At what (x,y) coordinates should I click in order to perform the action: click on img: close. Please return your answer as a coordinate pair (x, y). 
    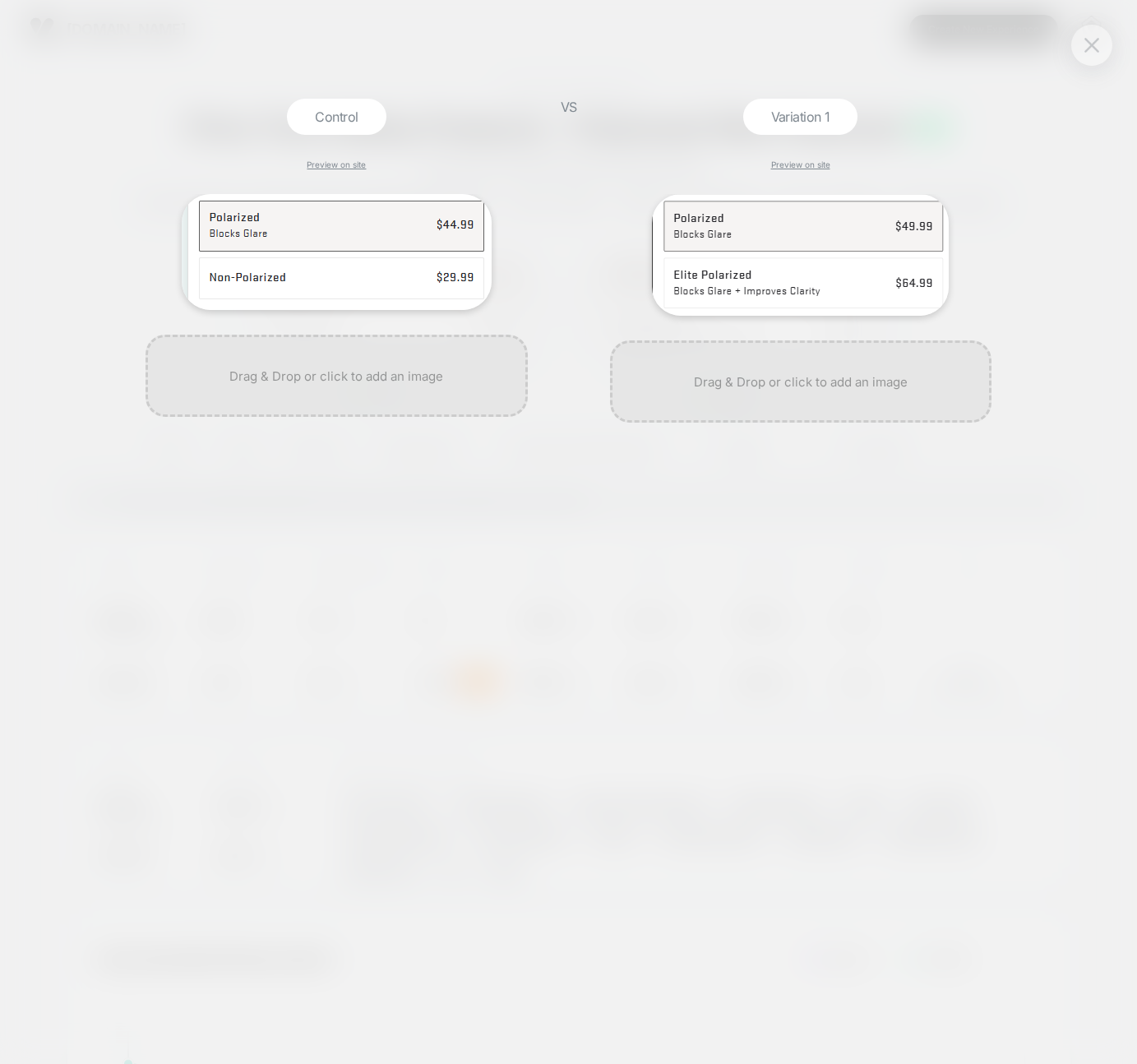
    Looking at the image, I should click on (1092, 44).